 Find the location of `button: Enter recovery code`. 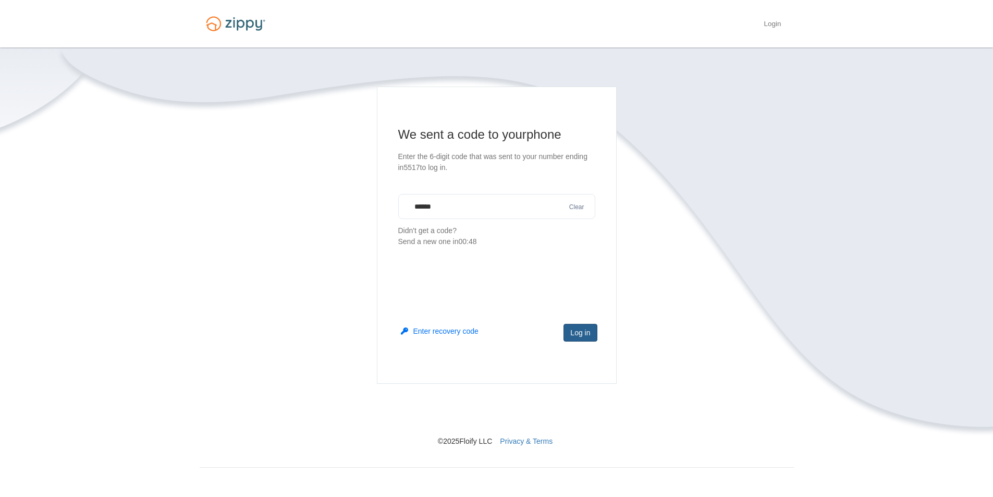

button: Enter recovery code is located at coordinates (439, 331).